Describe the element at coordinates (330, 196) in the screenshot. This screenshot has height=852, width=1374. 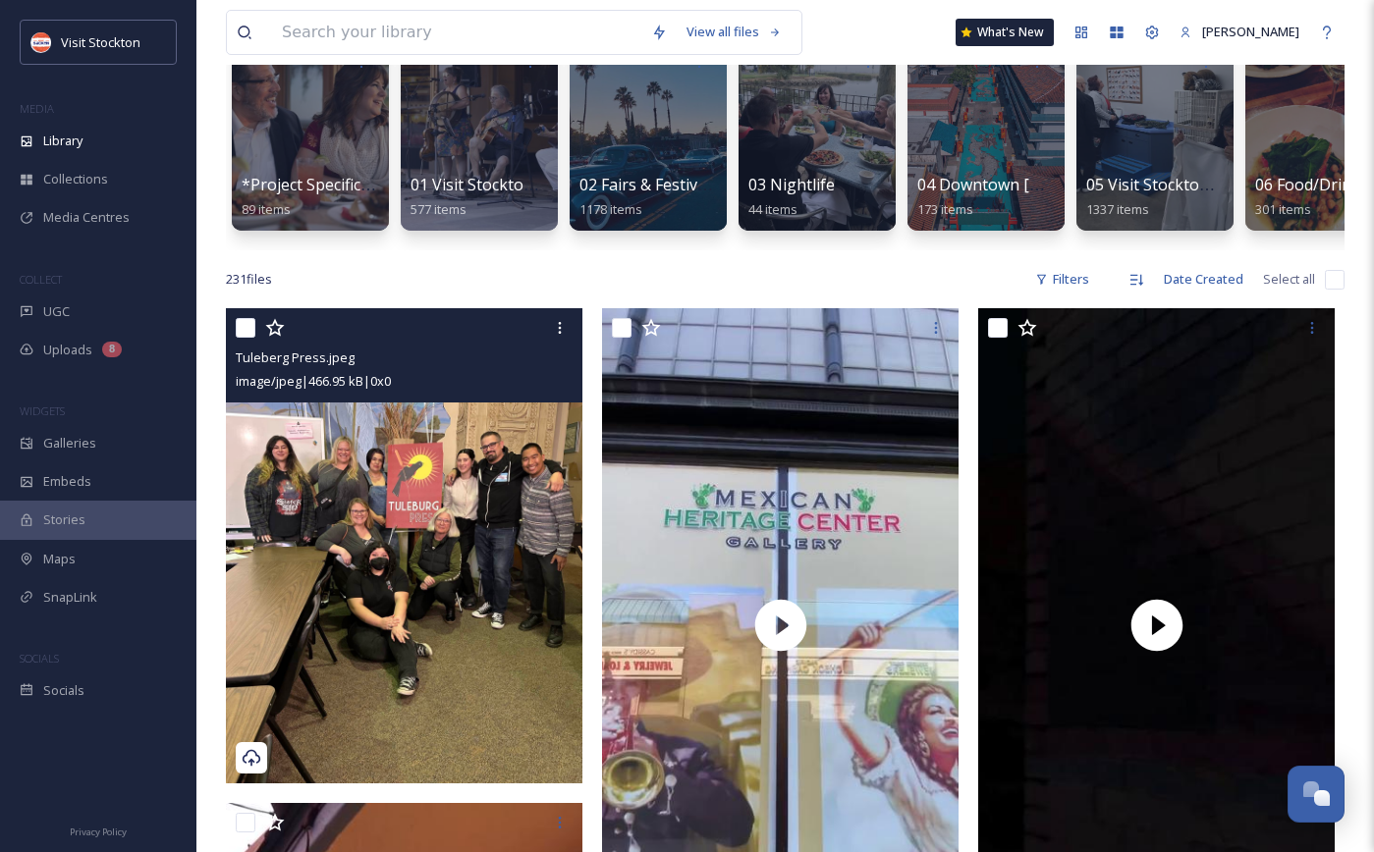
I see `a: *Project Specific Albums89 items` at that location.